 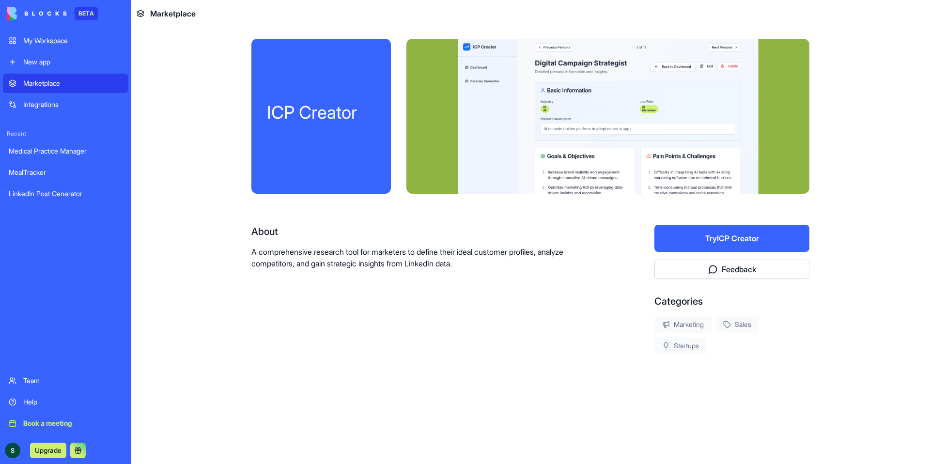 What do you see at coordinates (737, 325) in the screenshot?
I see `div: Sales` at bounding box center [737, 325].